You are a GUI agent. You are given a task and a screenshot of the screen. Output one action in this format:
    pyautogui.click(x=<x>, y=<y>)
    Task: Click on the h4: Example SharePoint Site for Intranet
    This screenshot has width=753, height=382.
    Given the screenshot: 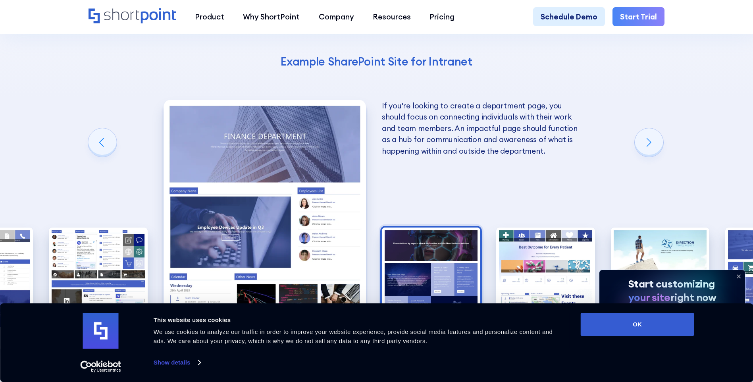 What is the action you would take?
    pyautogui.click(x=376, y=62)
    